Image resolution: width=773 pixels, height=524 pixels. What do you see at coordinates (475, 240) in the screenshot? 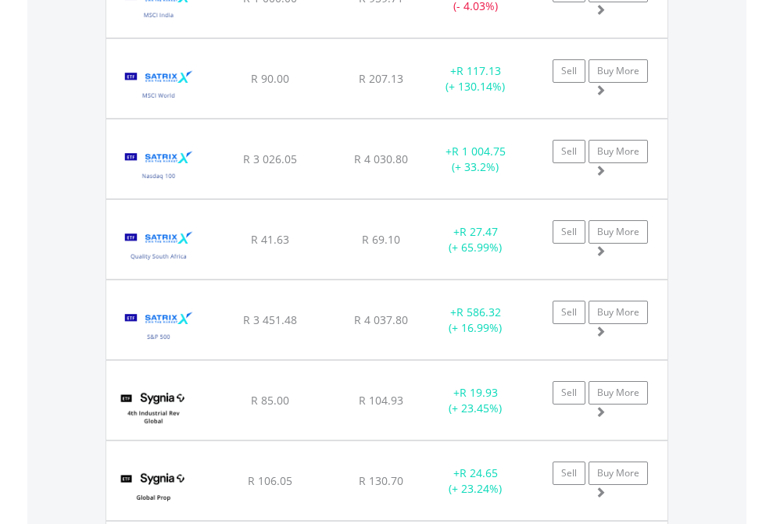
I see `div: + (+ 65.99%)` at bounding box center [475, 240].